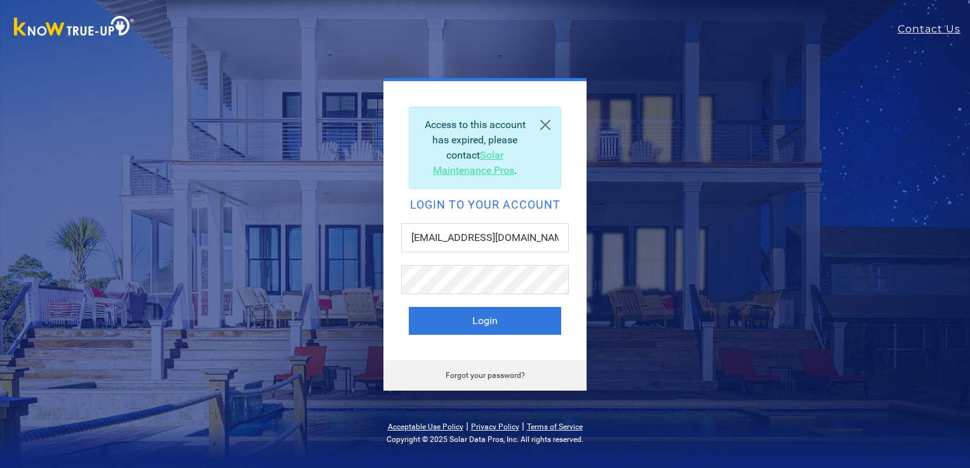  Describe the element at coordinates (555, 427) in the screenshot. I see `a: Terms of Service` at that location.